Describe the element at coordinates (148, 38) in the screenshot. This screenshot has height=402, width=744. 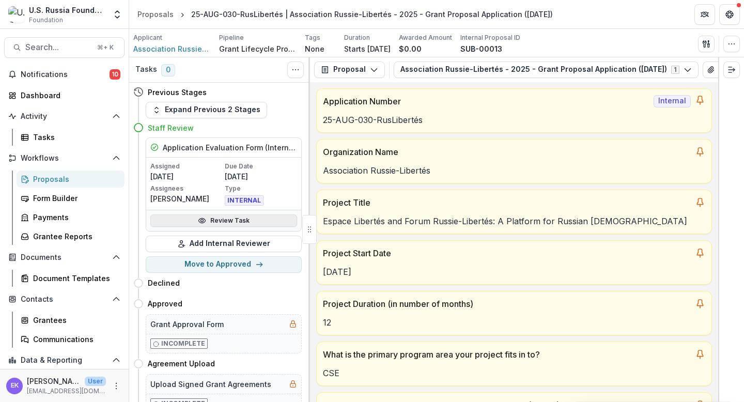
I see `p: Applicant` at that location.